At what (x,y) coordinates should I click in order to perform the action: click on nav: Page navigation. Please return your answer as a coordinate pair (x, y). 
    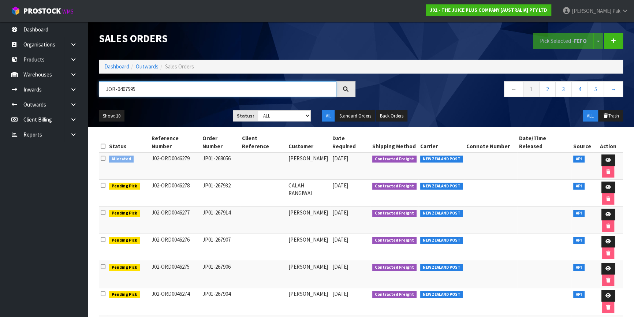
    Looking at the image, I should click on (494, 90).